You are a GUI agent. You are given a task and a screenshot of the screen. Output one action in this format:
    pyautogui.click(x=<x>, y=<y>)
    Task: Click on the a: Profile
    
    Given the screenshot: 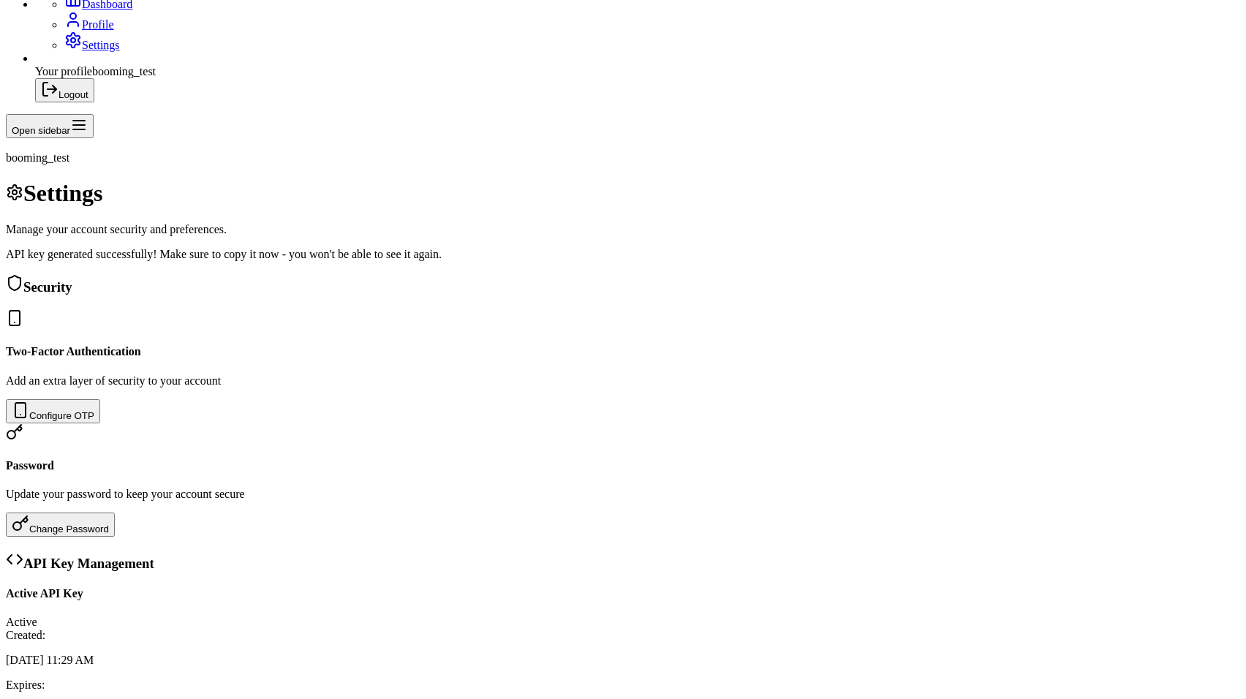 What is the action you would take?
    pyautogui.click(x=89, y=24)
    